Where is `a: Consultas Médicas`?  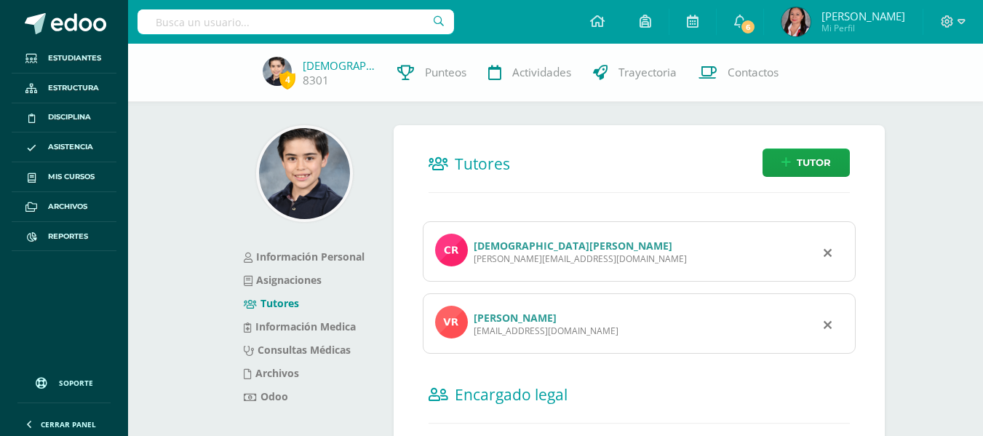
a: Consultas Médicas is located at coordinates (297, 349).